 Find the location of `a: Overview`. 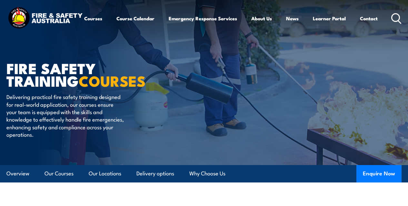

a: Overview is located at coordinates (18, 173).